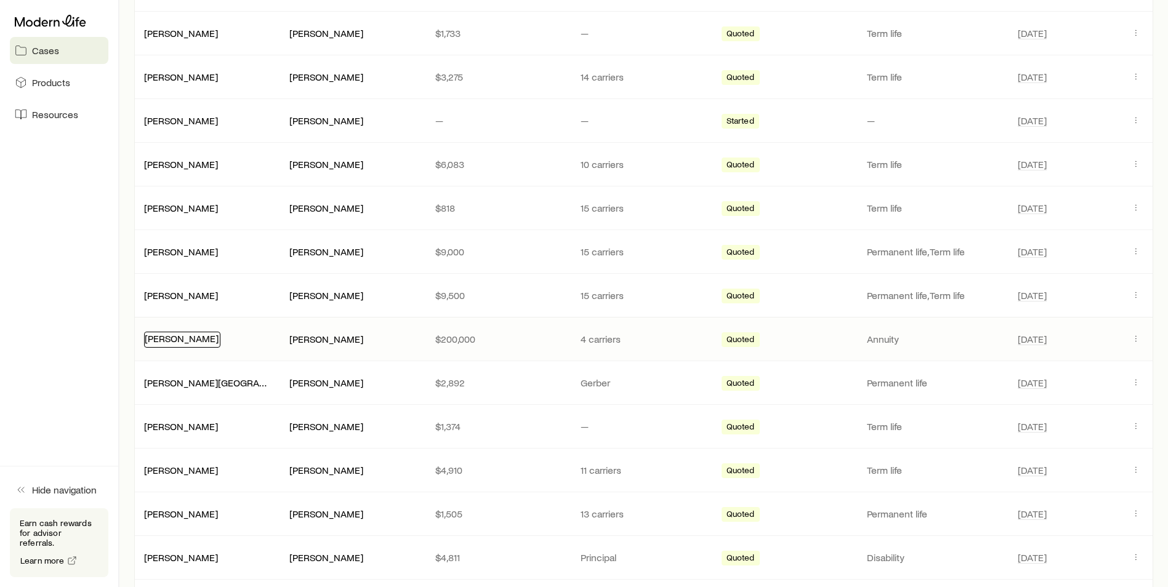 Image resolution: width=1168 pixels, height=587 pixels. Describe the element at coordinates (643, 383) in the screenshot. I see `p: Gerber` at that location.